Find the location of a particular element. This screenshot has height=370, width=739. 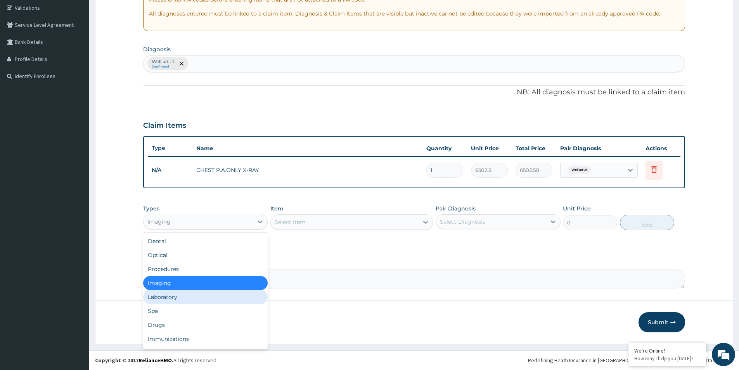

label: Types is located at coordinates (151, 208).